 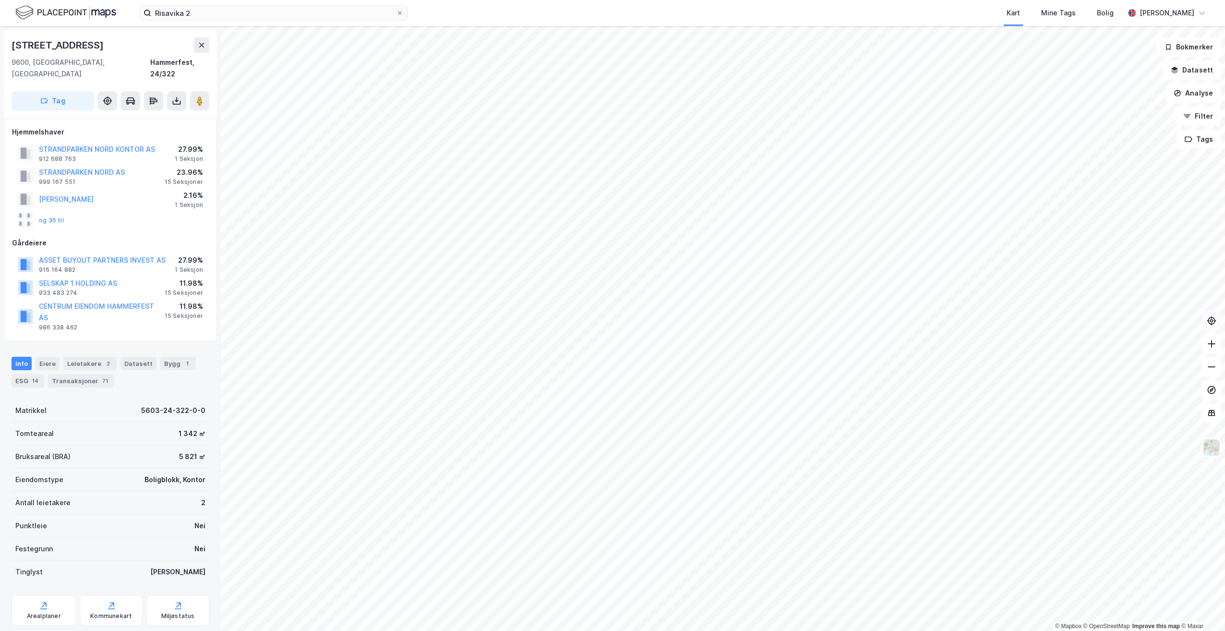 What do you see at coordinates (39, 480) in the screenshot?
I see `div: Eiendomstype` at bounding box center [39, 480].